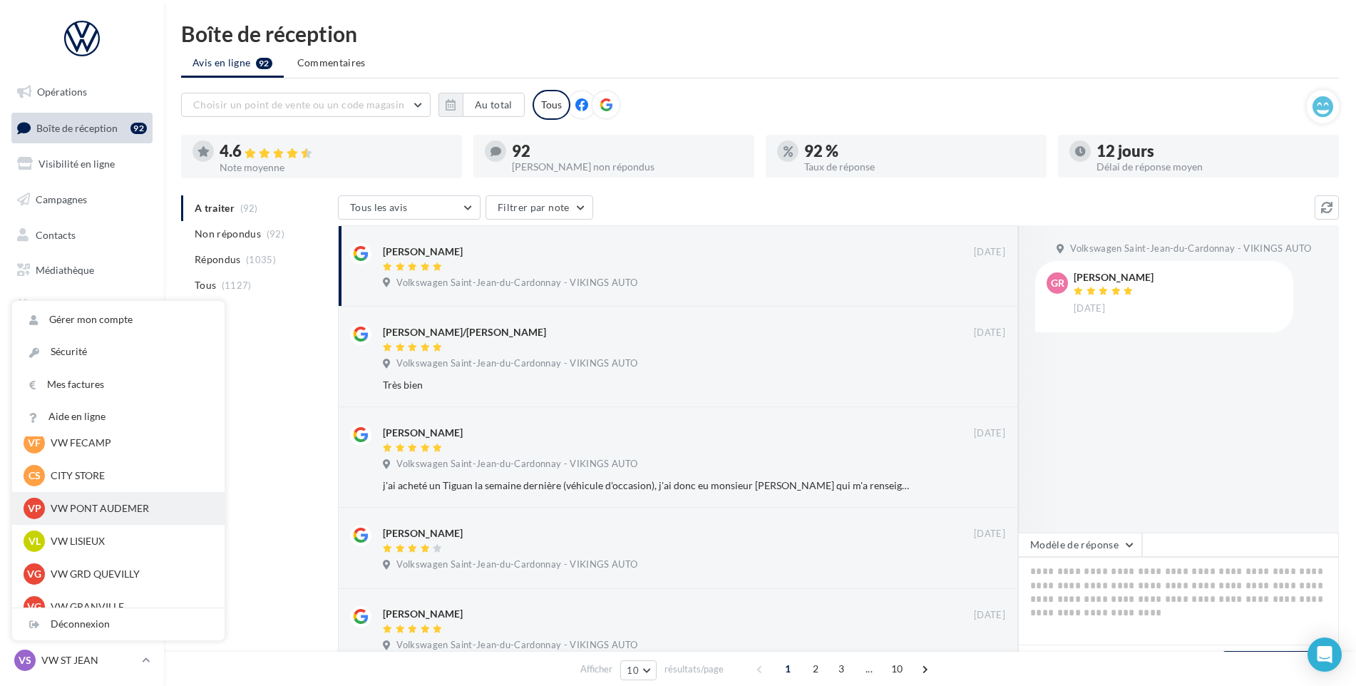 The width and height of the screenshot is (1356, 686). Describe the element at coordinates (332, 63) in the screenshot. I see `span: Commentaires` at that location.